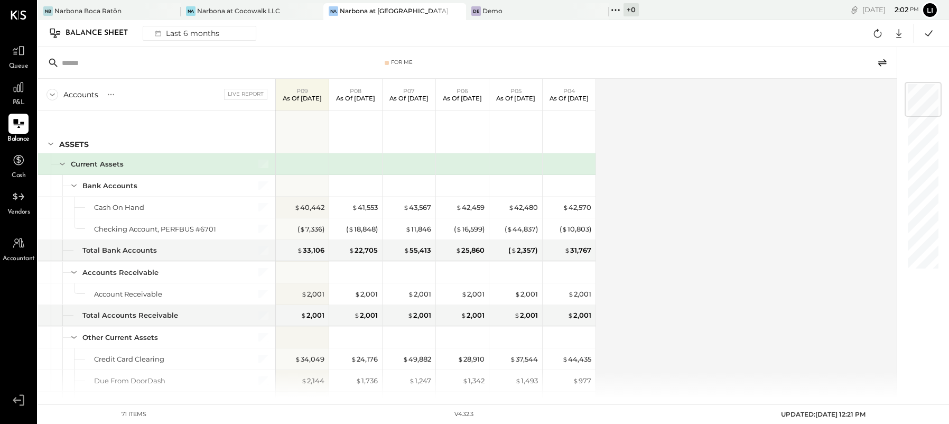 This screenshot has width=949, height=424. What do you see at coordinates (364, 359) in the screenshot?
I see `div: 24,176` at bounding box center [364, 359].